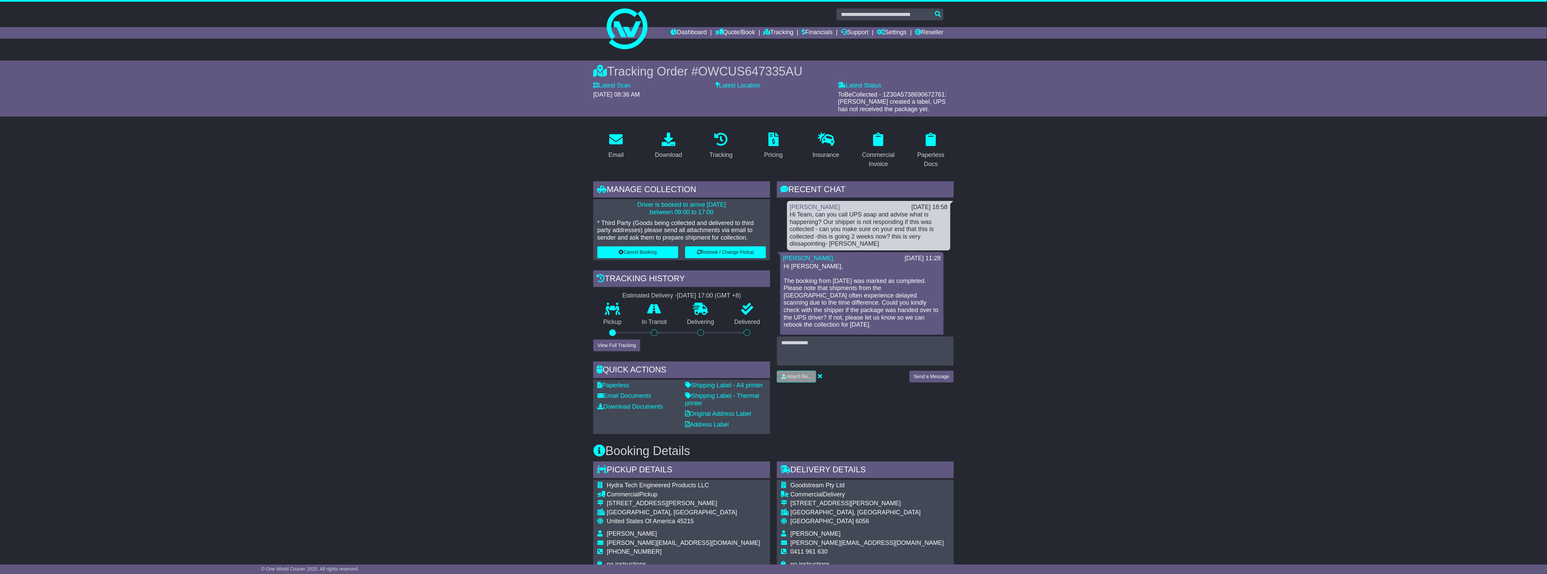 Image resolution: width=1547 pixels, height=574 pixels. Describe the element at coordinates (669, 155) in the screenshot. I see `div: Download` at that location.